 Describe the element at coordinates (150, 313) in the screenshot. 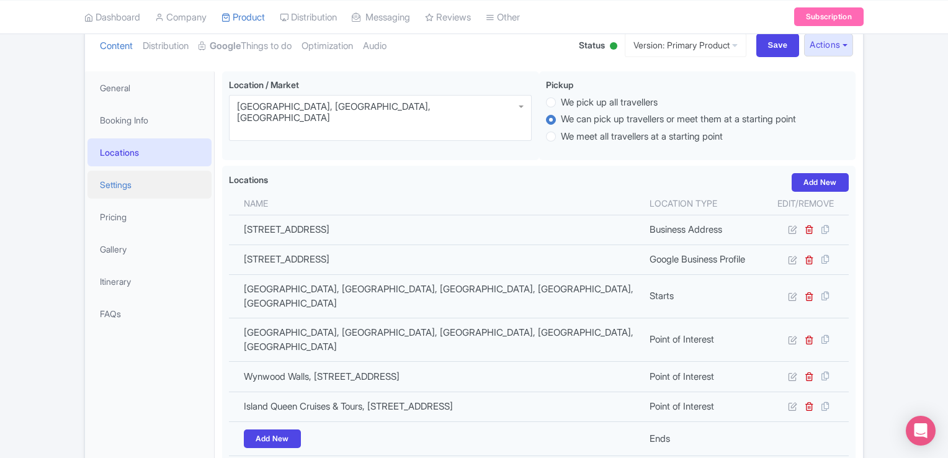

I see `a: FAQs` at that location.